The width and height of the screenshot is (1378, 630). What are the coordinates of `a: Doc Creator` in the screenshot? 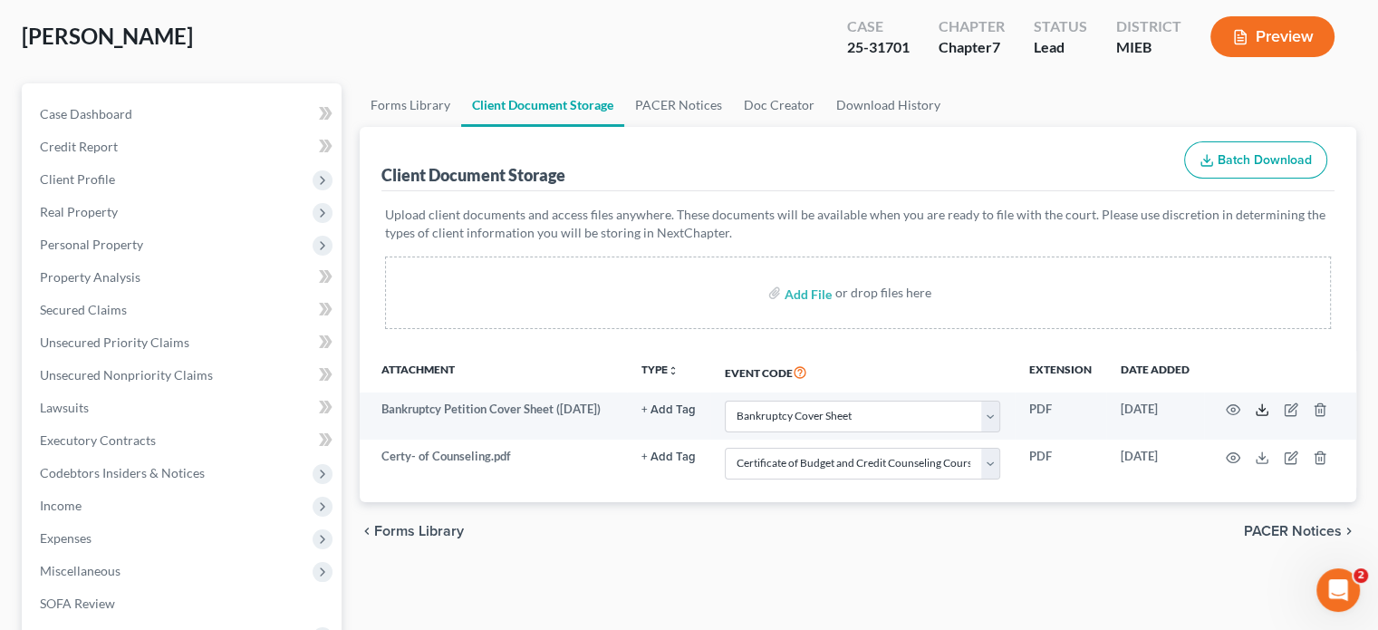 It's located at (779, 105).